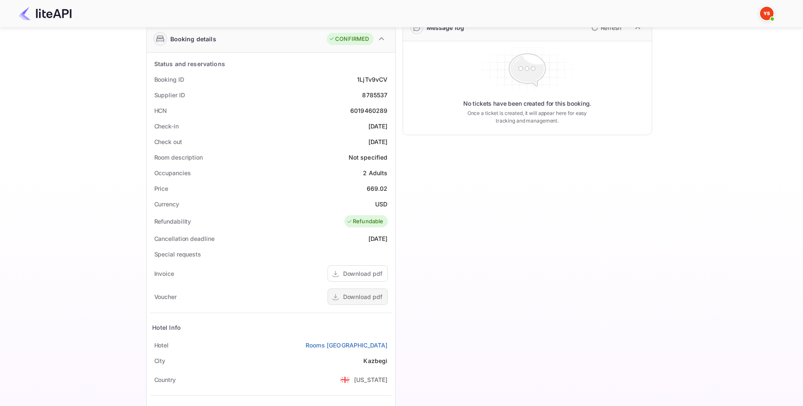  Describe the element at coordinates (365, 222) in the screenshot. I see `div: Refundable` at that location.